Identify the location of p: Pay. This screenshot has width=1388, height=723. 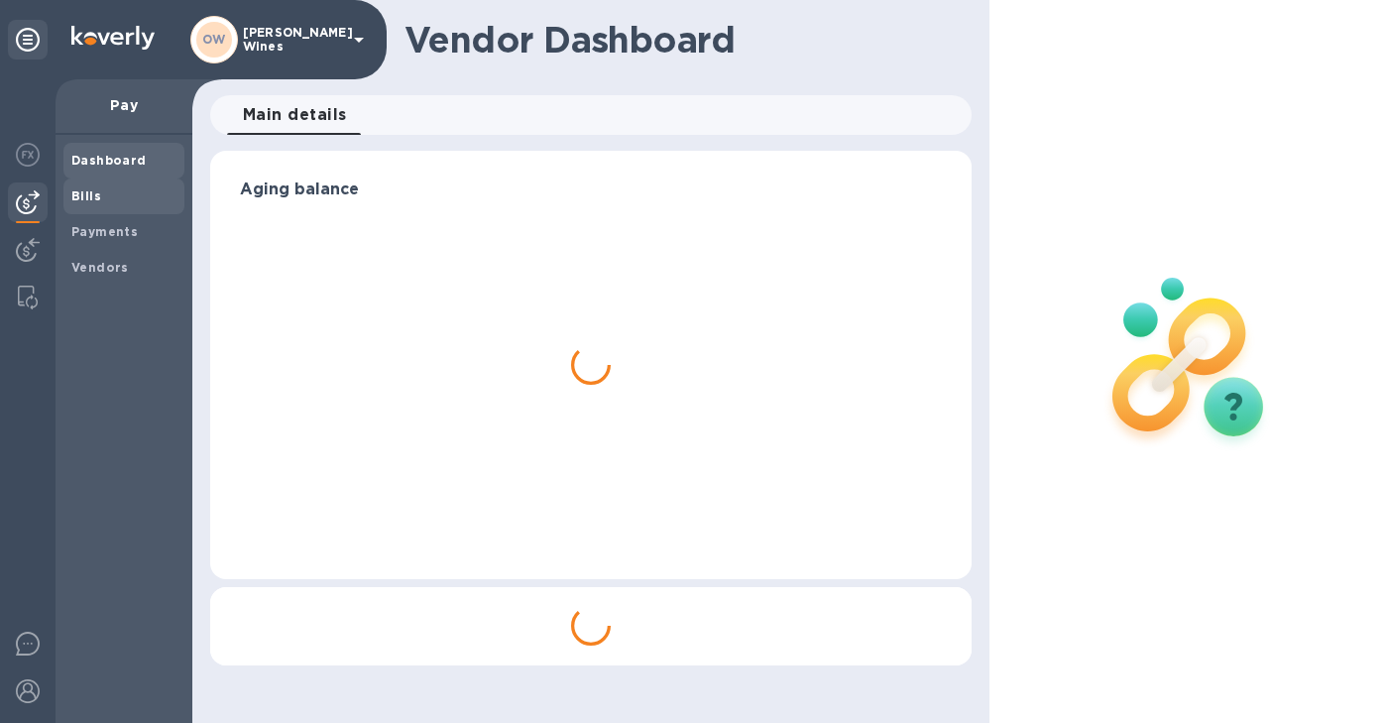
(124, 105).